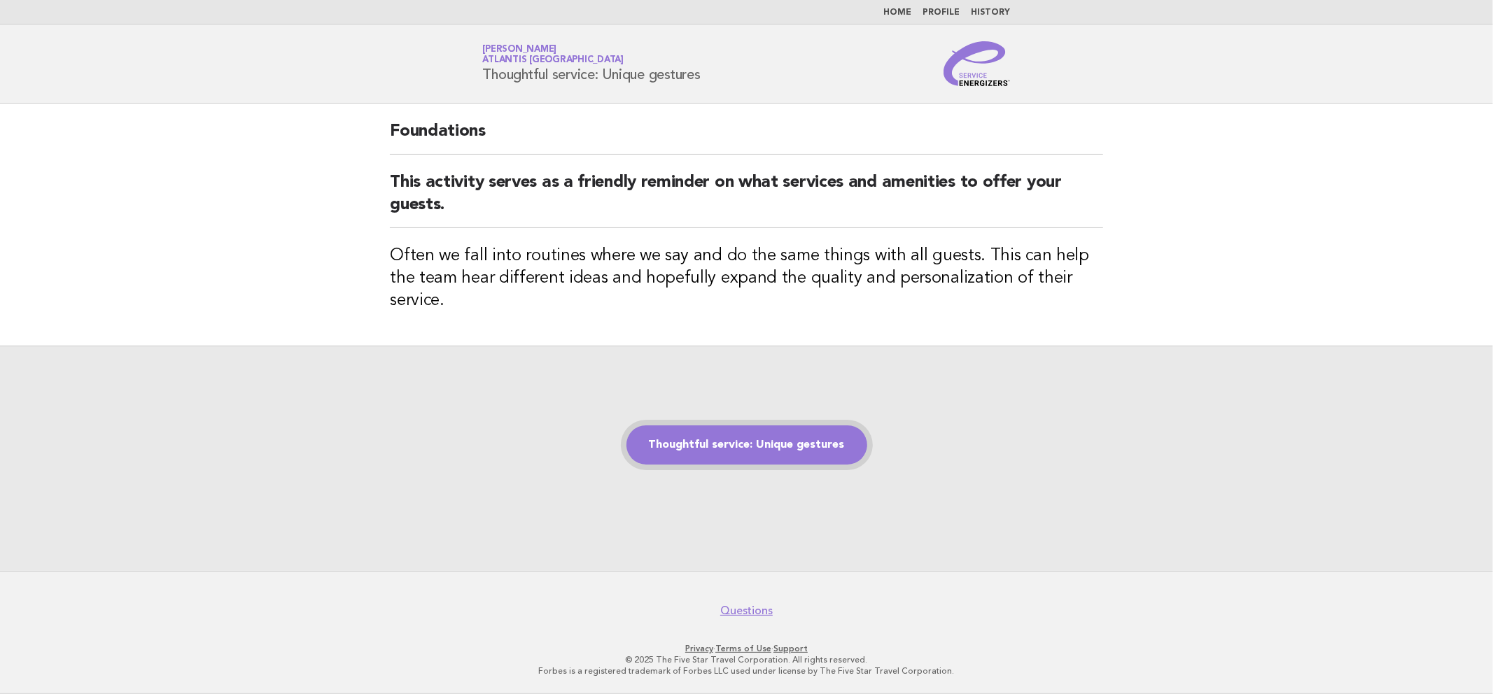 The image size is (1493, 694). What do you see at coordinates (746, 137) in the screenshot?
I see `h2: Foundations` at bounding box center [746, 137].